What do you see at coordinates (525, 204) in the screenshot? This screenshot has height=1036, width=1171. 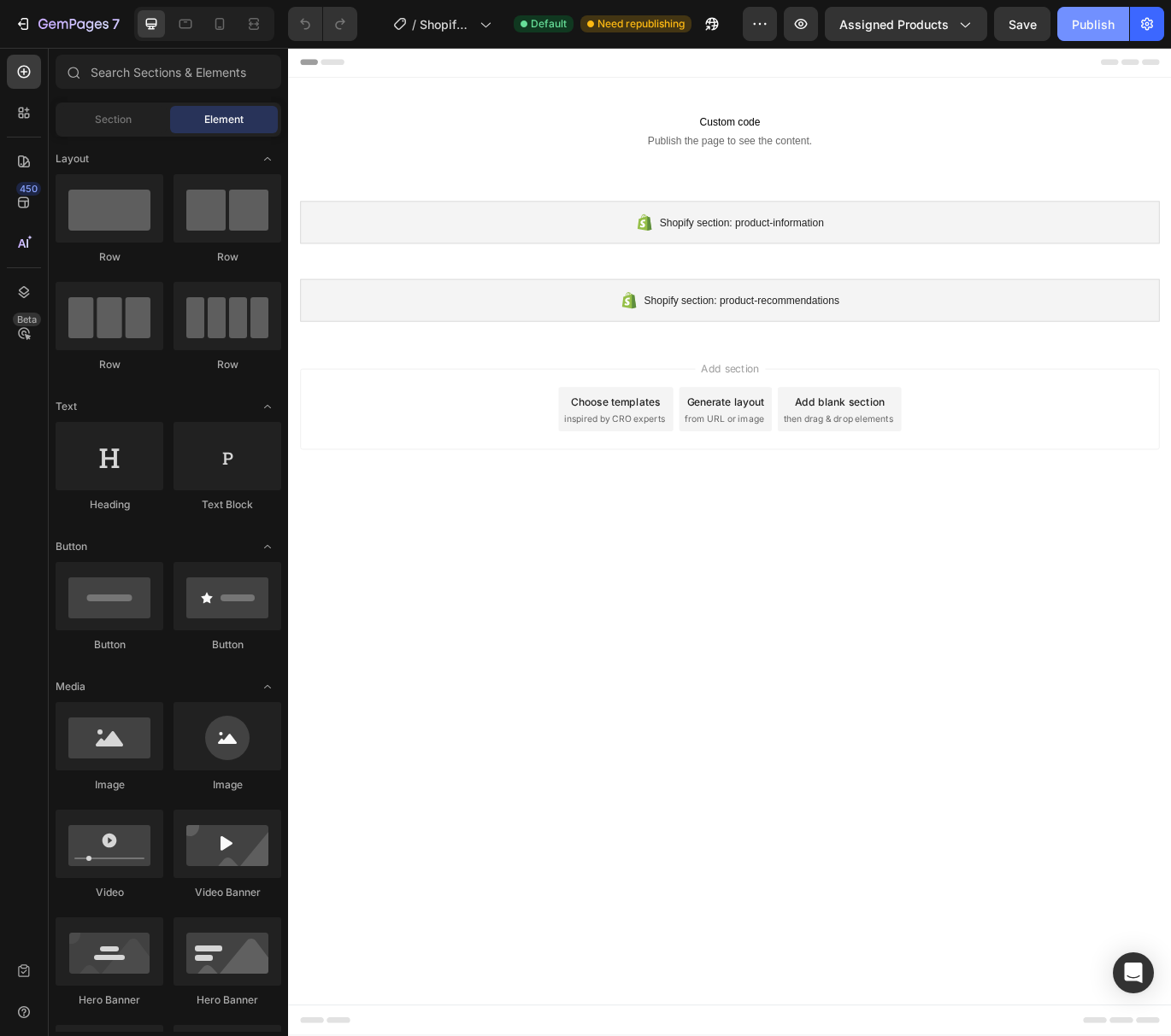 I see `span: Shopify section: product-information` at bounding box center [525, 204].